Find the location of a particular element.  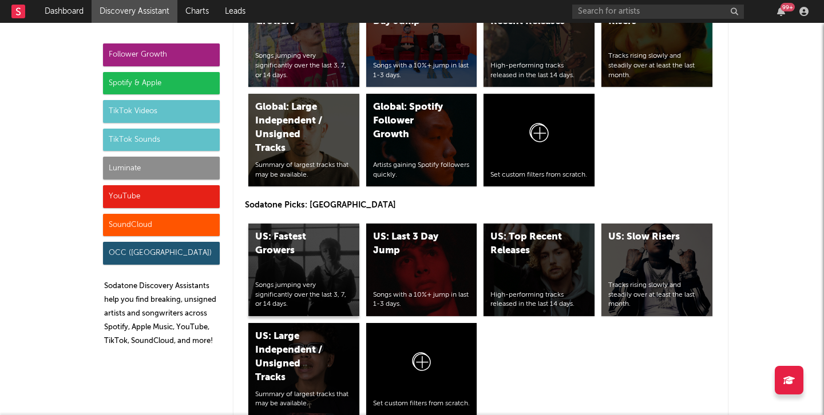

div: US: Fastest Growers is located at coordinates (294, 244).